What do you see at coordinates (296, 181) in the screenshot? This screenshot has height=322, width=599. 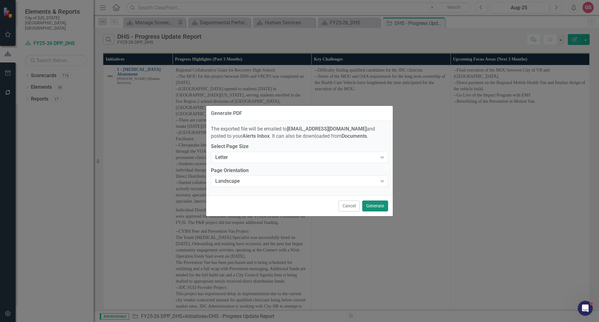 I see `div: Landscape` at bounding box center [296, 181].